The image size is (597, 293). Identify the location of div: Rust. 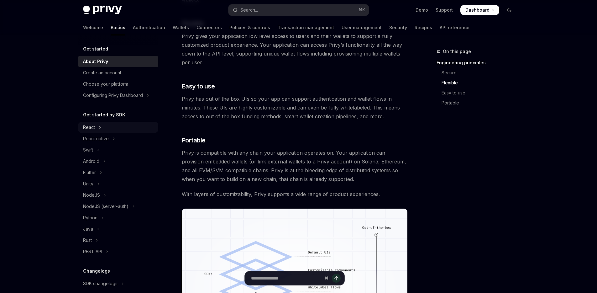
(87, 240).